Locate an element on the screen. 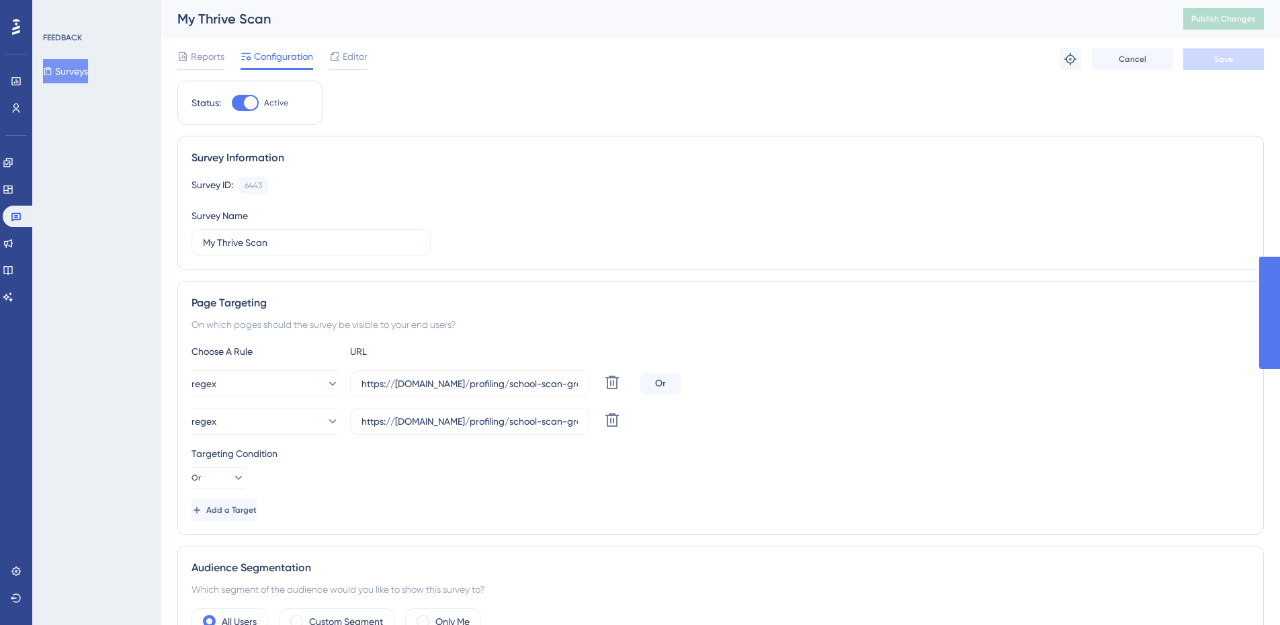  div: URL is located at coordinates (424, 351).